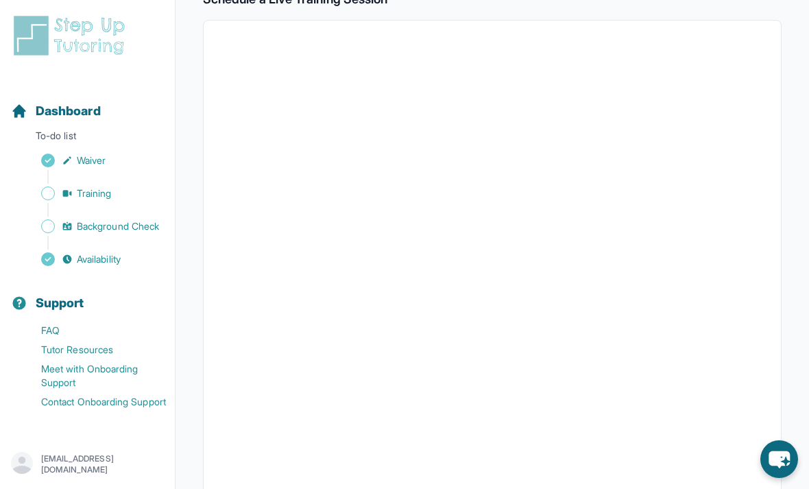 The width and height of the screenshot is (809, 489). Describe the element at coordinates (93, 402) in the screenshot. I see `a: Contact Onboarding Support` at that location.